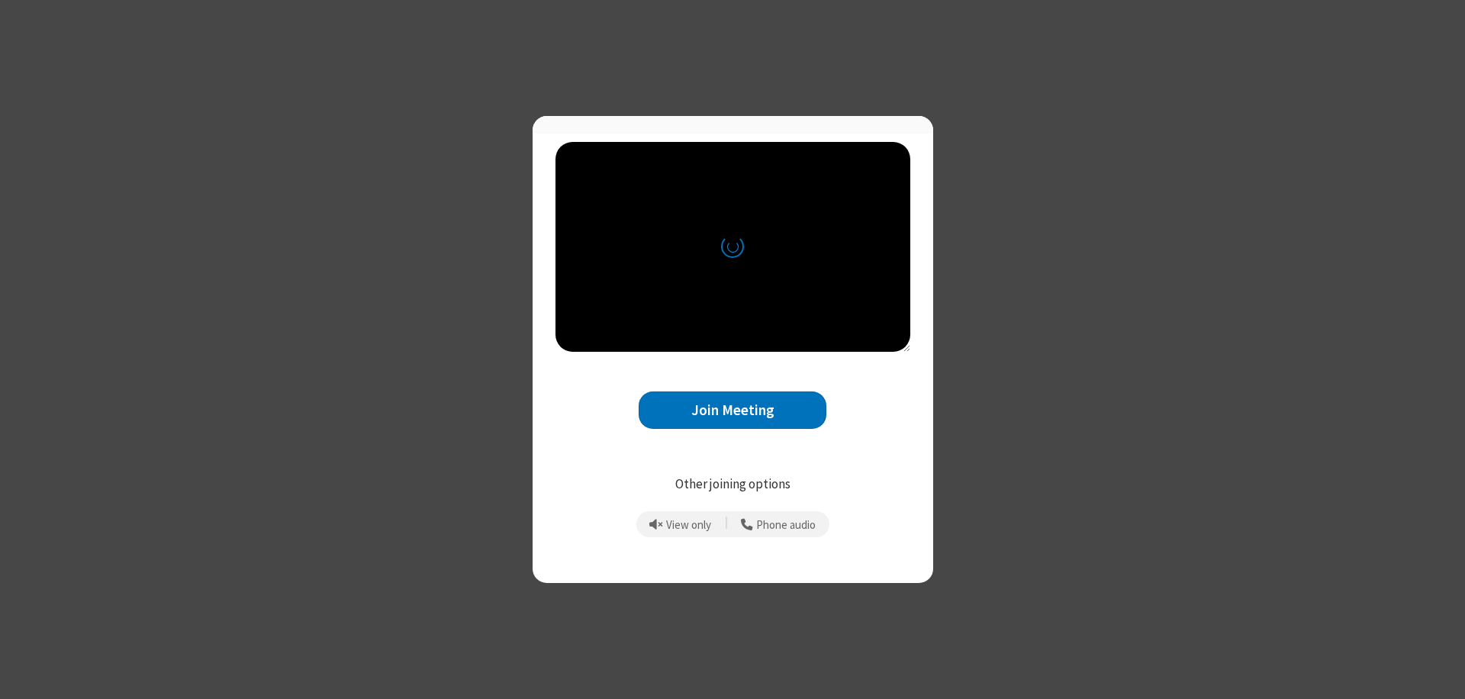 This screenshot has height=699, width=1465. I want to click on span: Phone audio, so click(786, 525).